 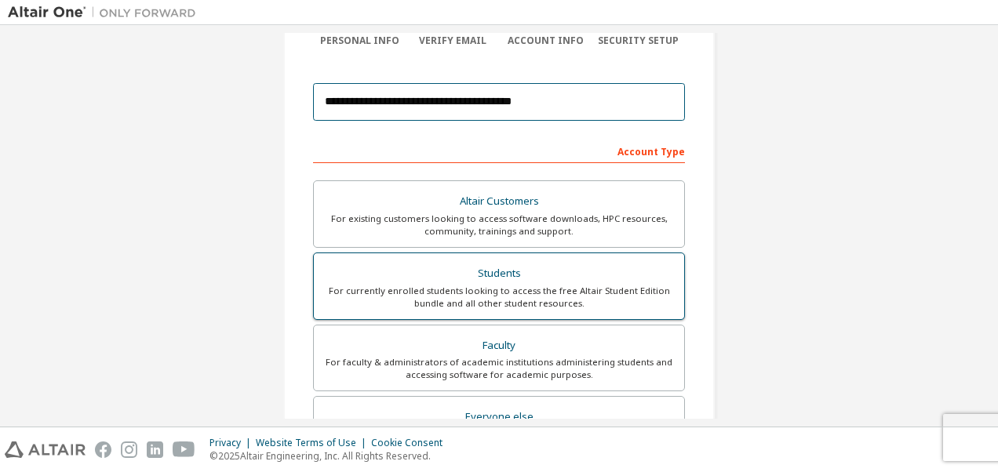 What do you see at coordinates (232, 443) in the screenshot?
I see `div: Privacy` at bounding box center [232, 443].